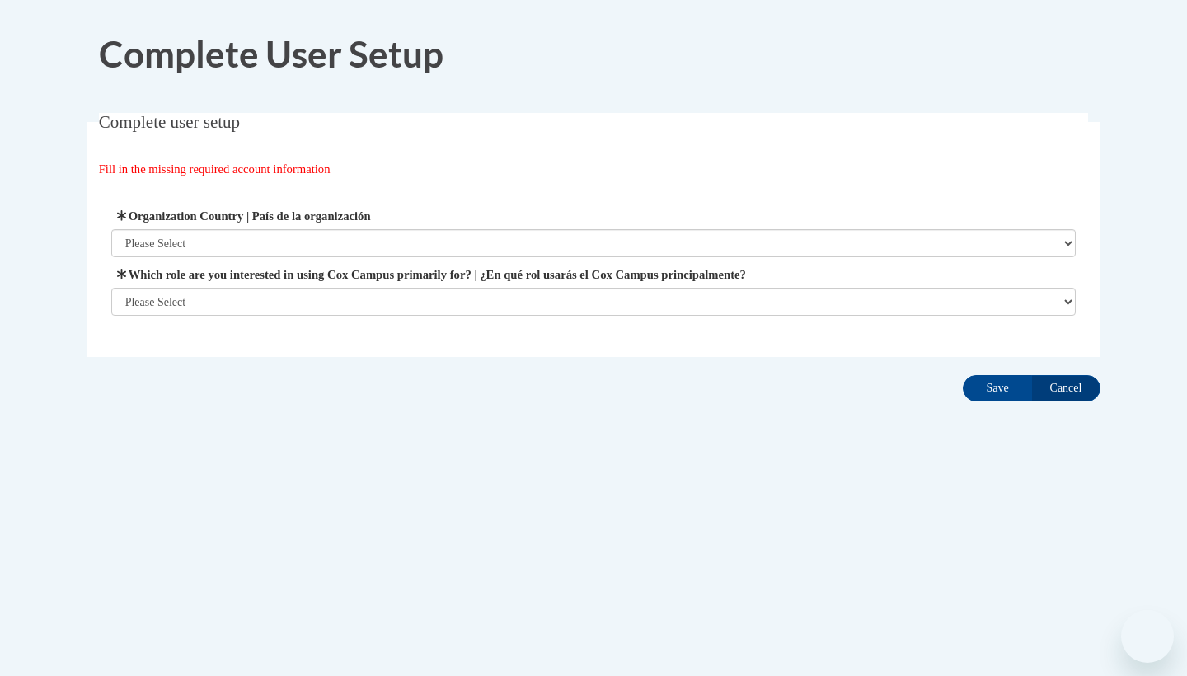 The height and width of the screenshot is (676, 1187). Describe the element at coordinates (169, 122) in the screenshot. I see `span: Complete user setup` at that location.